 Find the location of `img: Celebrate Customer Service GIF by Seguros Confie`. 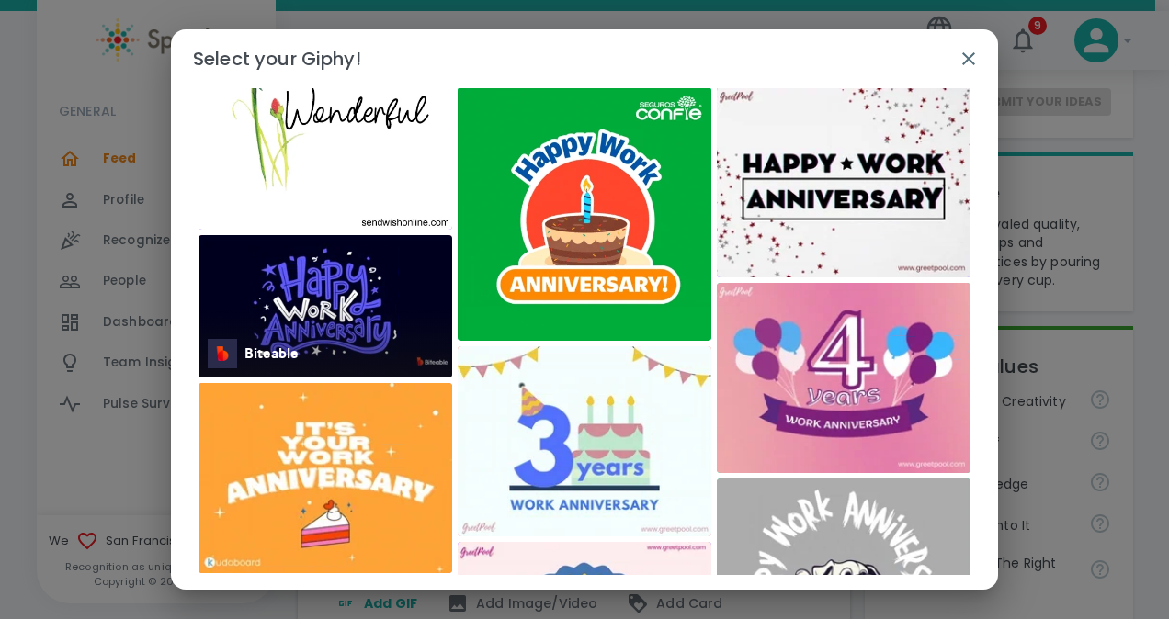

img: Celebrate Customer Service GIF by Seguros Confie is located at coordinates (585, 214).